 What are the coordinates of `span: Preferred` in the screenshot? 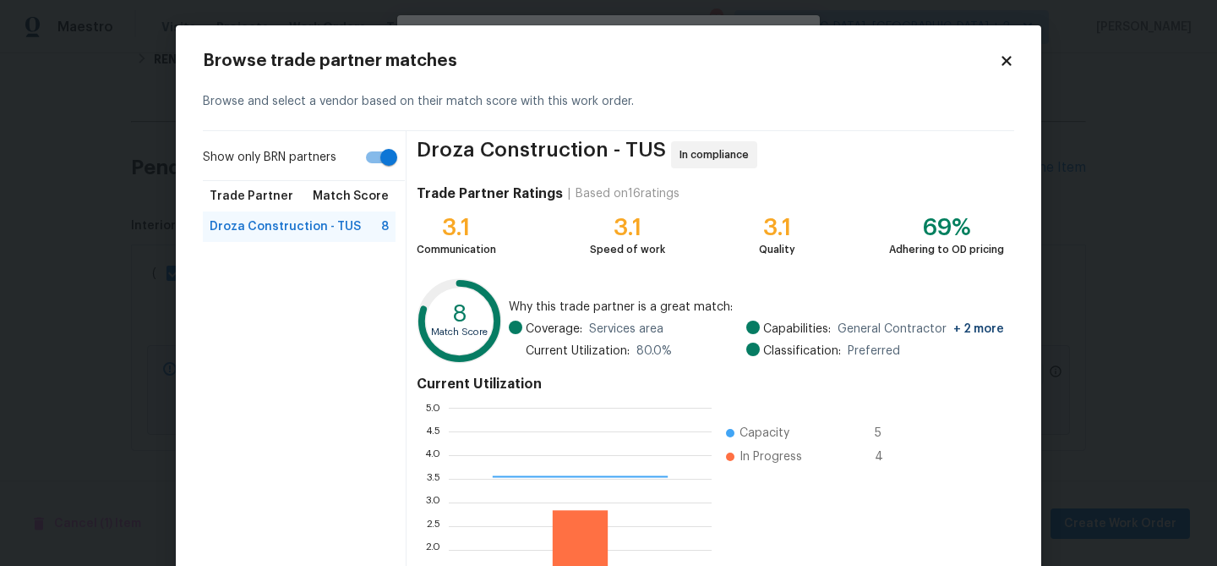 It's located at (874, 351).